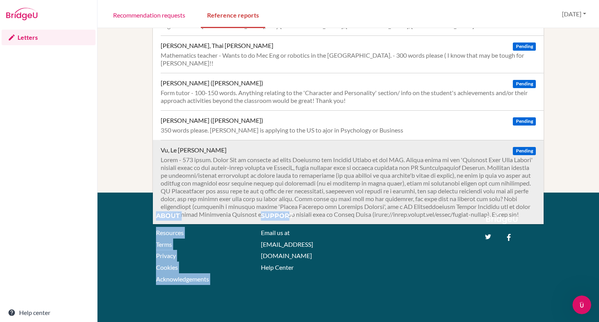  I want to click on a: Help Center, so click(277, 267).